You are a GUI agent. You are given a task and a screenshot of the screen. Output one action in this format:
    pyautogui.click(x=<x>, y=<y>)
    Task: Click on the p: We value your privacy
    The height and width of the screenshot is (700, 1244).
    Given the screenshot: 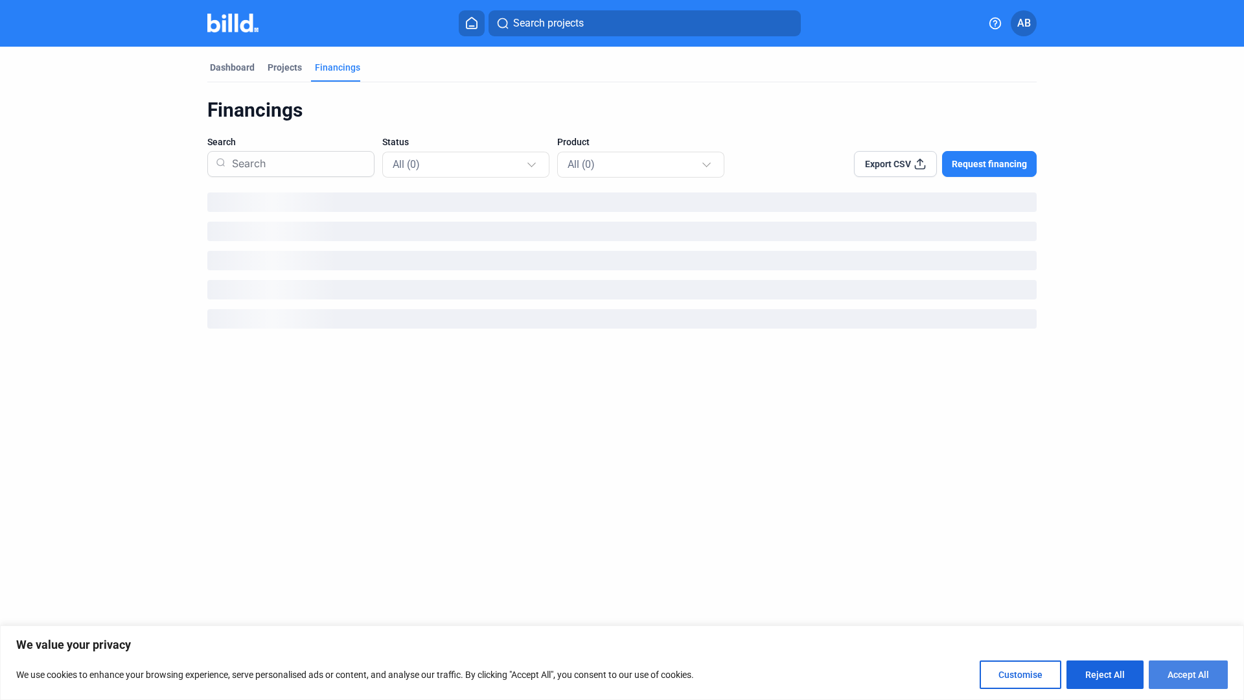 What is the action you would take?
    pyautogui.click(x=622, y=645)
    